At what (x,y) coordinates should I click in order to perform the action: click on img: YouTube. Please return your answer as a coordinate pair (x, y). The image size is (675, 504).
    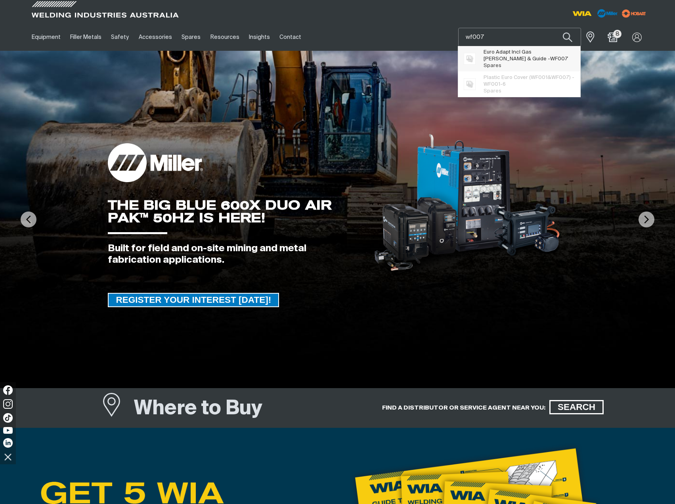
    Looking at the image, I should click on (8, 430).